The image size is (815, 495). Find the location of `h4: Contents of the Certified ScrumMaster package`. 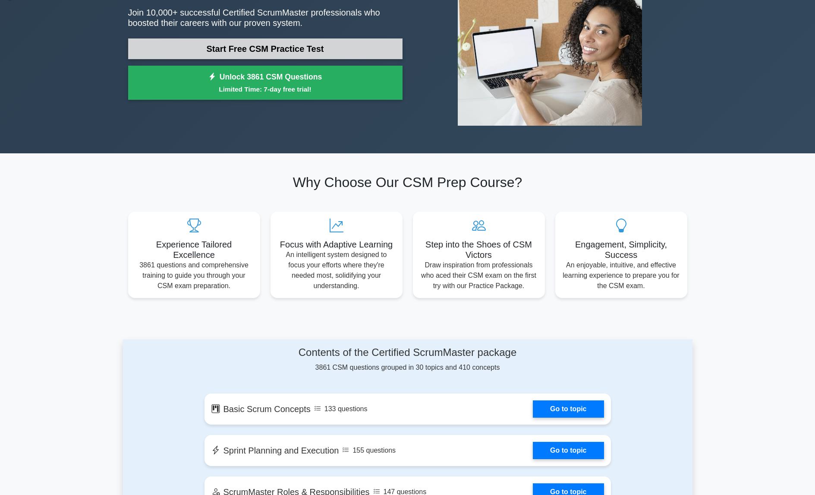

h4: Contents of the Certified ScrumMaster package is located at coordinates (408, 352).